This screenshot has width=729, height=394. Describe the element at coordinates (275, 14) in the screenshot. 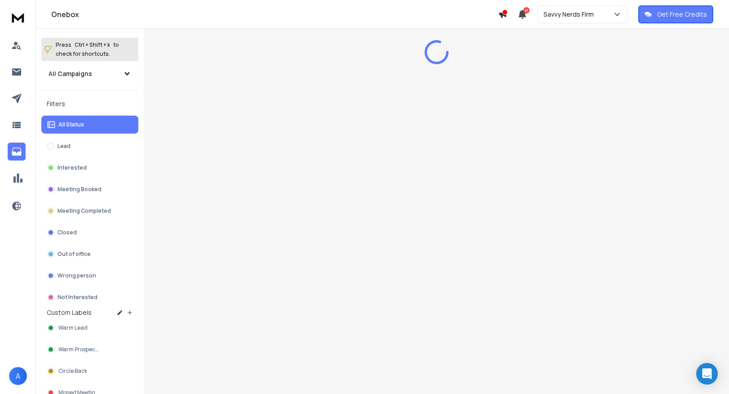

I see `h1: Onebox` at that location.